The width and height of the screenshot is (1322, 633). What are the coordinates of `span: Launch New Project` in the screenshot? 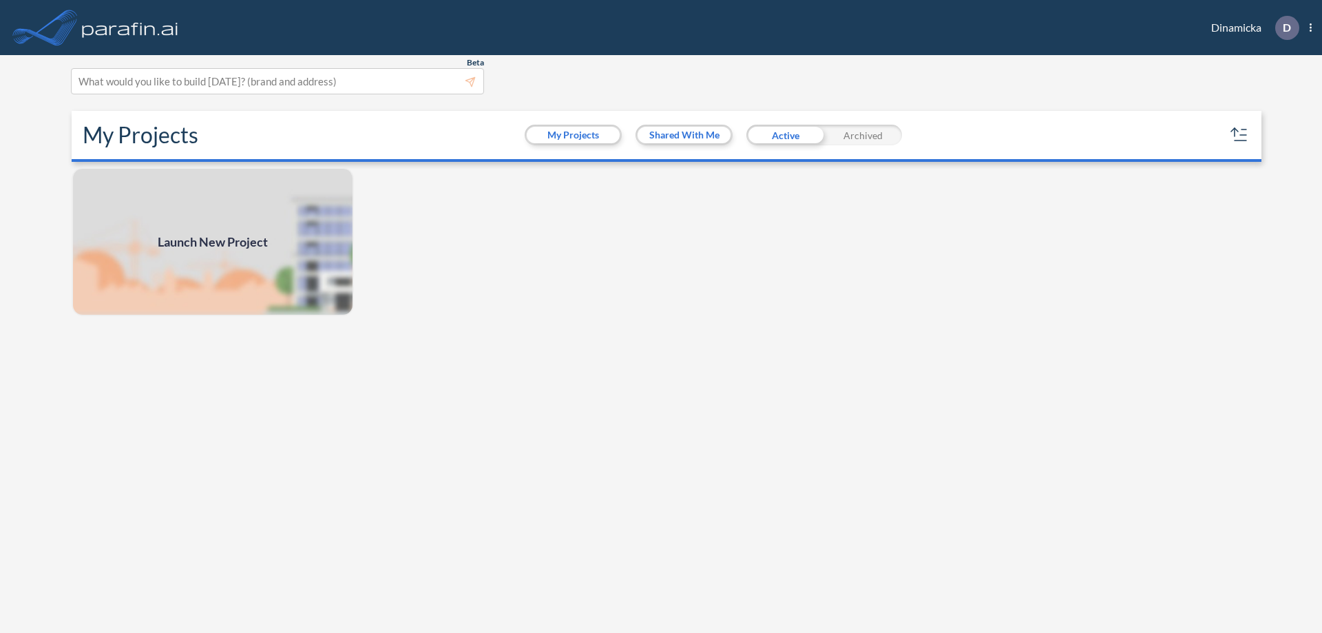 It's located at (213, 242).